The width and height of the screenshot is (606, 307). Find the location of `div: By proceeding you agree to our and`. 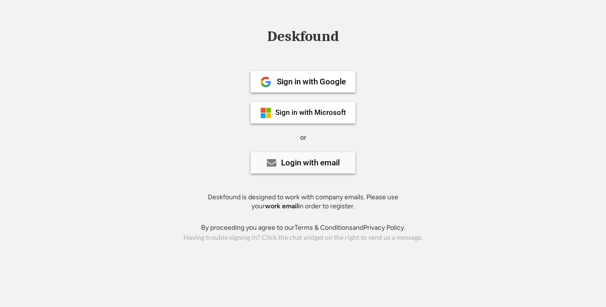

div: By proceeding you agree to our and is located at coordinates (303, 228).